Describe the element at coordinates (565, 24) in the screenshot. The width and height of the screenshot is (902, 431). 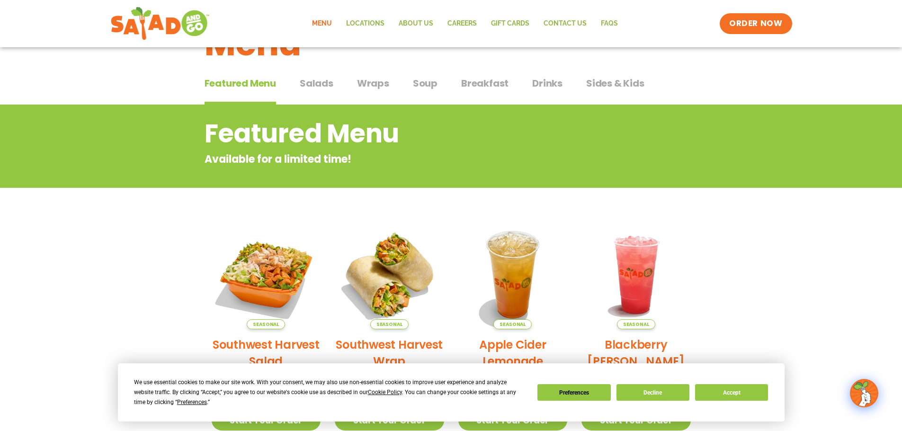
I see `a: Contact Us` at that location.